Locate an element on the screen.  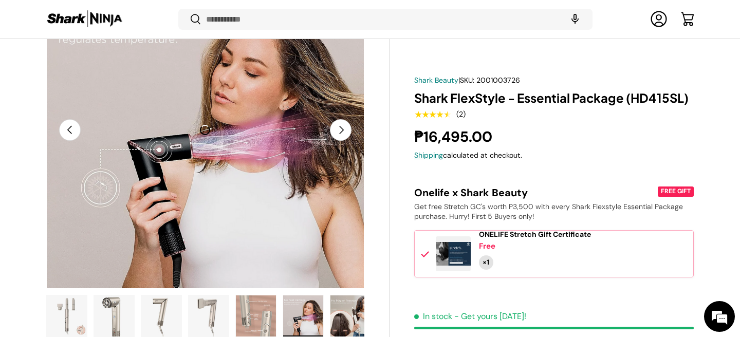
img: Shark Ninja Philippines is located at coordinates (85, 19).